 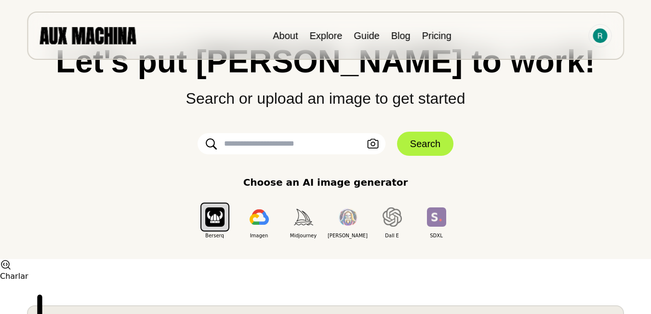 I want to click on a: Explore, so click(x=326, y=36).